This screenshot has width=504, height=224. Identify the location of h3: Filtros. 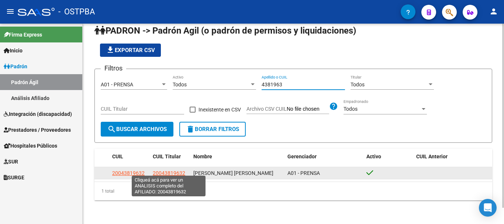
(113, 68).